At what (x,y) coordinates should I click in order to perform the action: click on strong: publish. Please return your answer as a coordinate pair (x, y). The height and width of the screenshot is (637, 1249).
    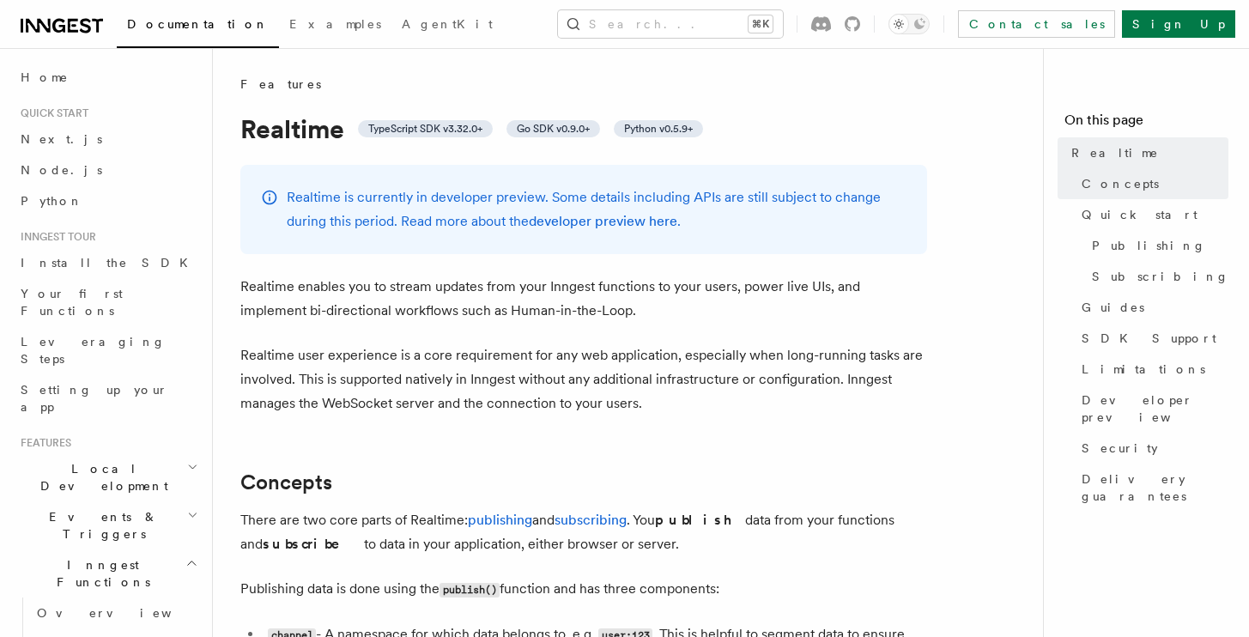
    Looking at the image, I should click on (700, 520).